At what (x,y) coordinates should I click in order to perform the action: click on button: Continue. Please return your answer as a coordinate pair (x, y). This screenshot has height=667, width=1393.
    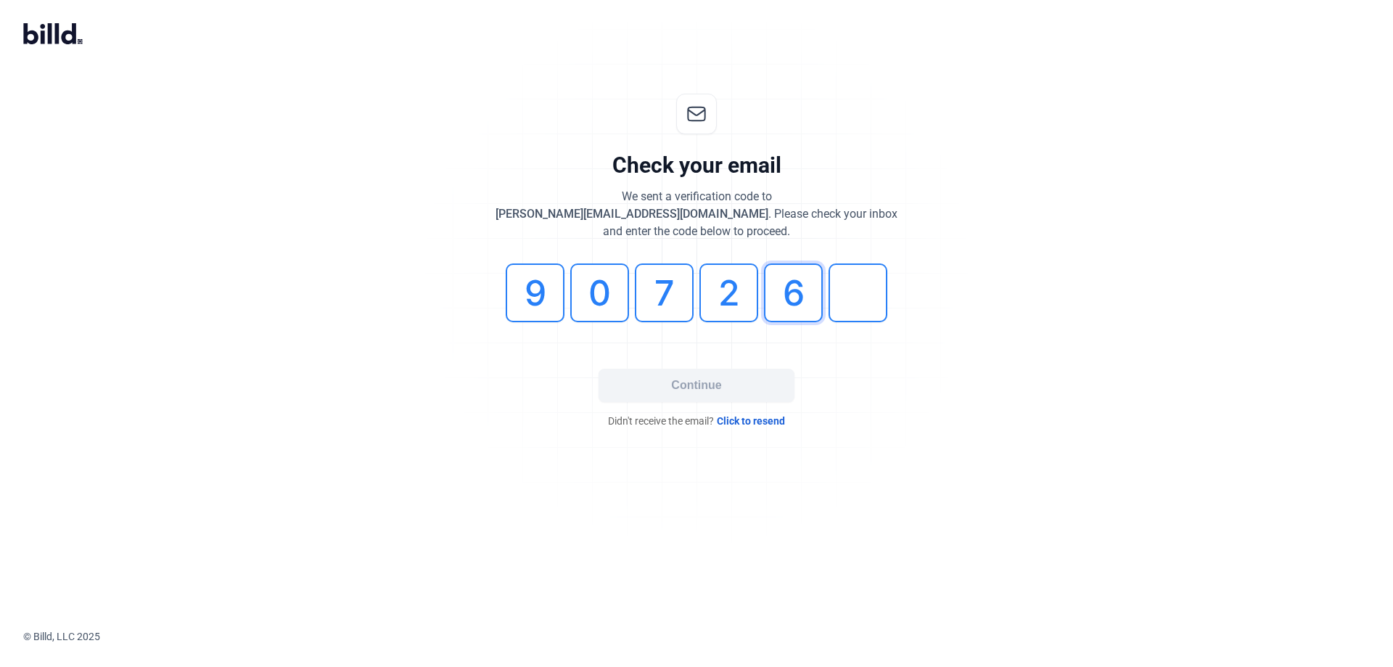
    Looking at the image, I should click on (697, 385).